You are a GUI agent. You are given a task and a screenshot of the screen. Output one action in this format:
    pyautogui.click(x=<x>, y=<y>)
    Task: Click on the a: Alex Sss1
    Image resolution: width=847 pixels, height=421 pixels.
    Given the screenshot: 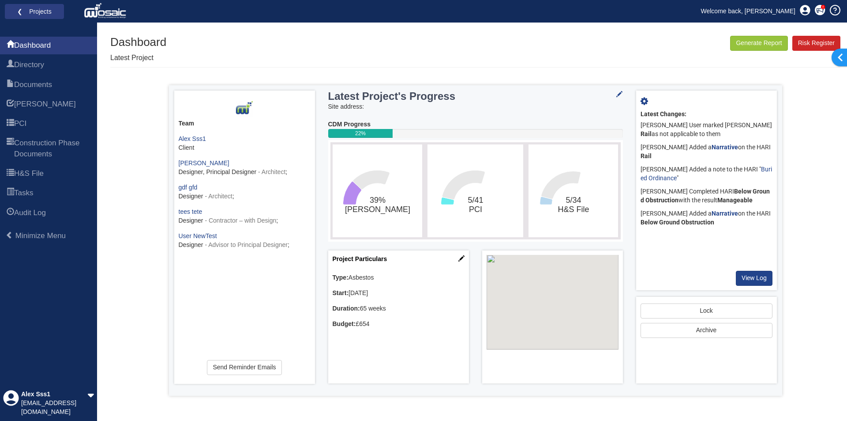 What is the action you would take?
    pyautogui.click(x=192, y=139)
    